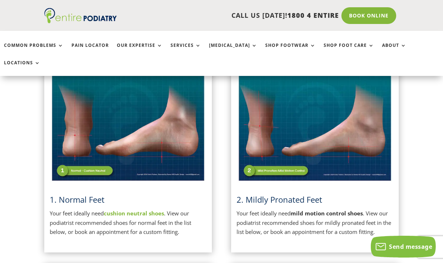 Image resolution: width=443 pixels, height=263 pixels. Describe the element at coordinates (394, 50) in the screenshot. I see `a: About` at that location.